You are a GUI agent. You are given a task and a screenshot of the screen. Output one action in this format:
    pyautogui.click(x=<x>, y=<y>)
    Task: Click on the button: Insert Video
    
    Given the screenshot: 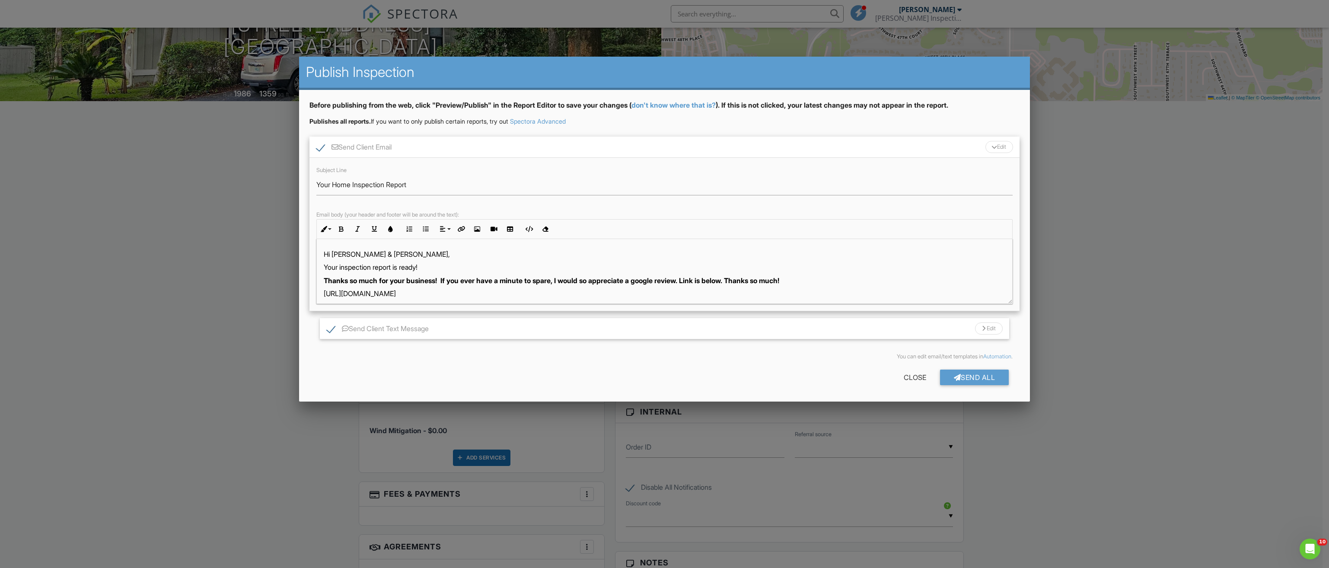 What is the action you would take?
    pyautogui.click(x=494, y=229)
    